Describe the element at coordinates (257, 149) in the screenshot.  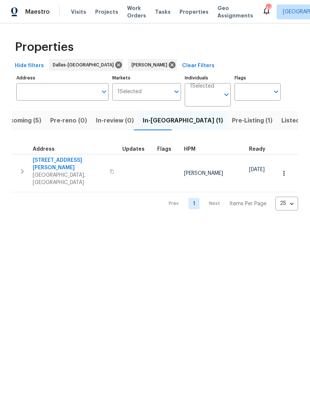
I see `span: Ready` at that location.